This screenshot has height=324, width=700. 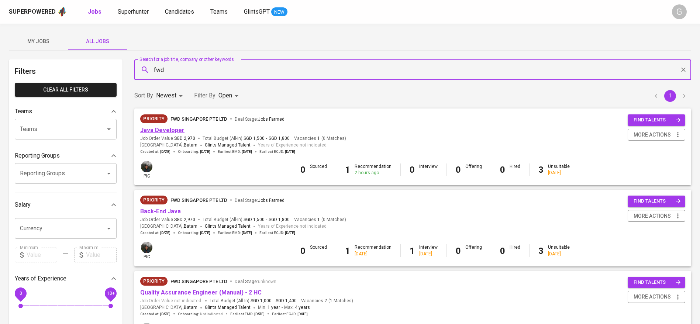 I want to click on div: New Job received from Demand Team, so click(x=154, y=200).